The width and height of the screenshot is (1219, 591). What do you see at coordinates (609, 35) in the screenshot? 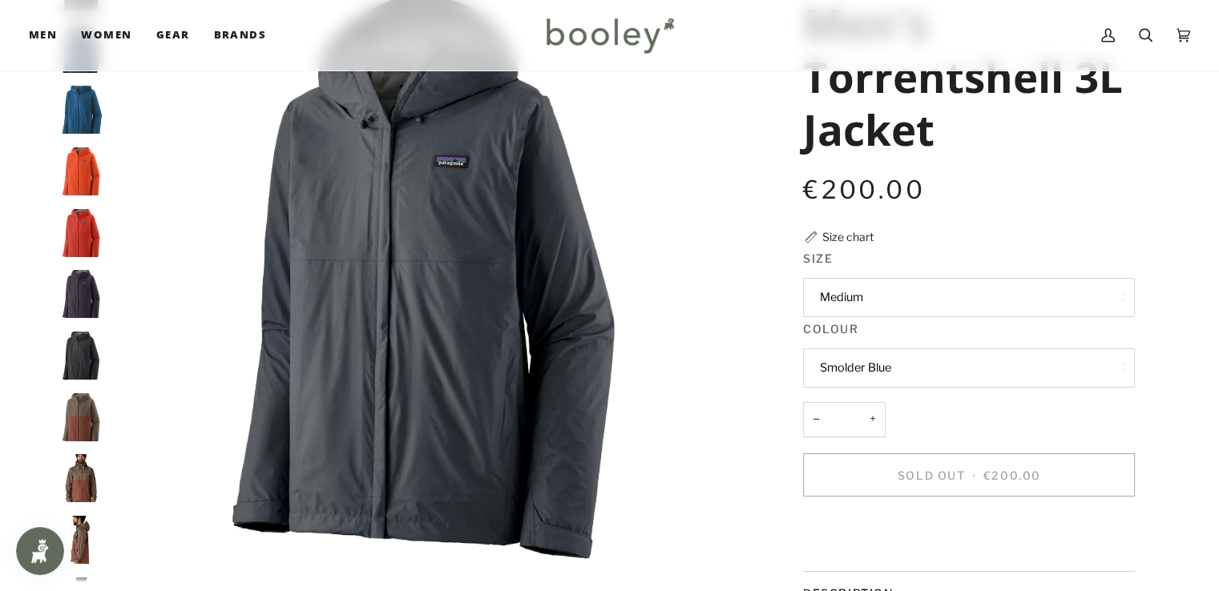
I see `img: Booley` at bounding box center [609, 35].